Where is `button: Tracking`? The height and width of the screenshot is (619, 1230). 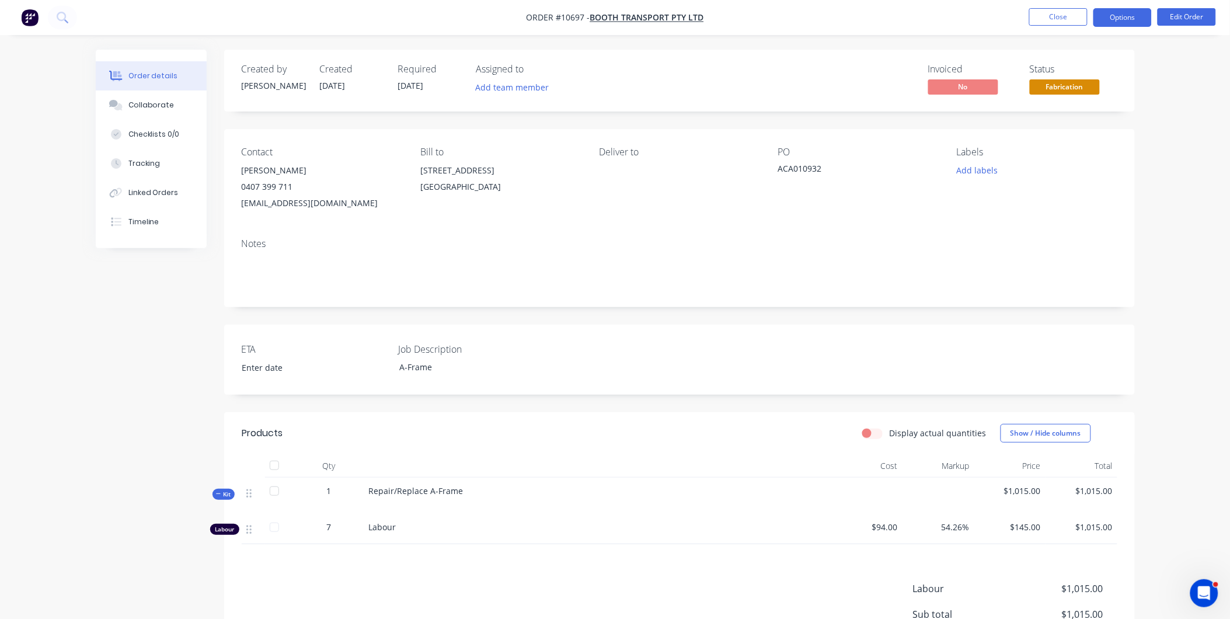
button: Tracking is located at coordinates (151, 163).